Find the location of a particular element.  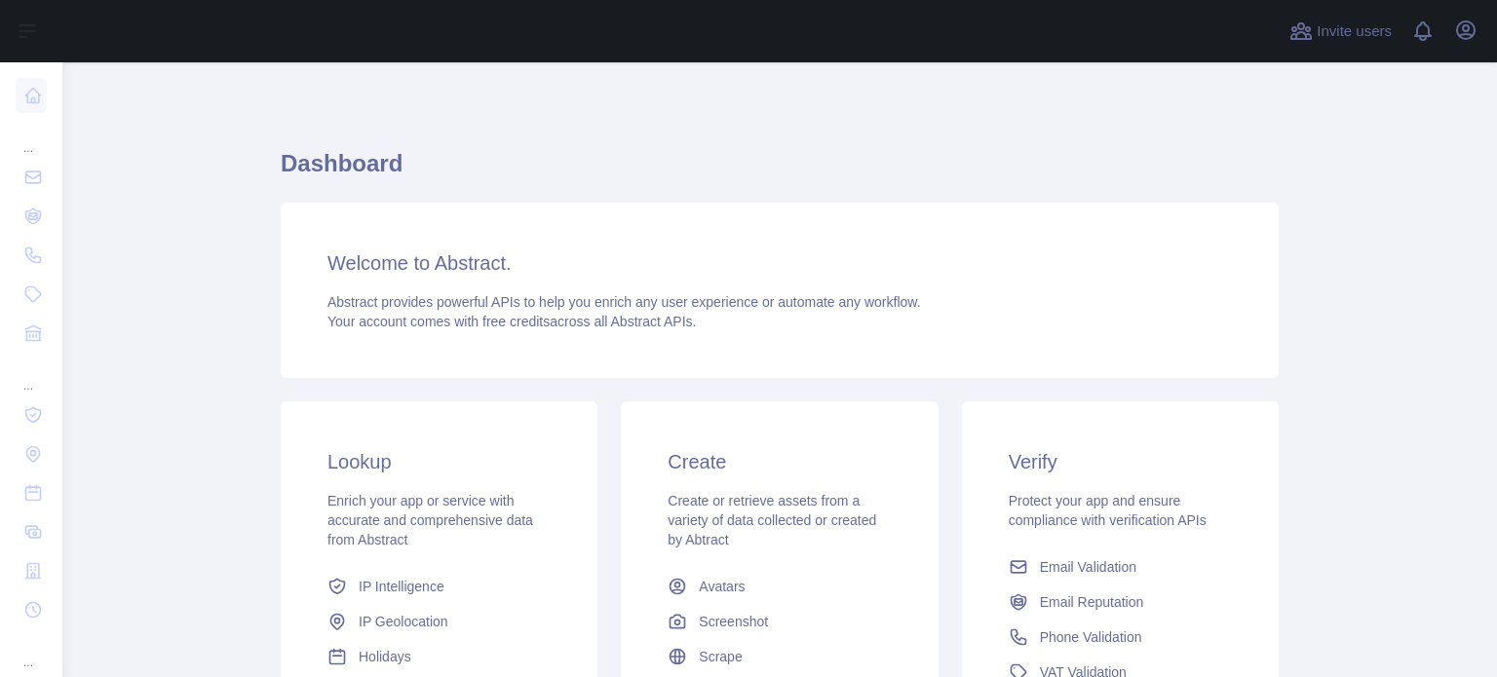

a: IP Geolocation is located at coordinates (439, 622).